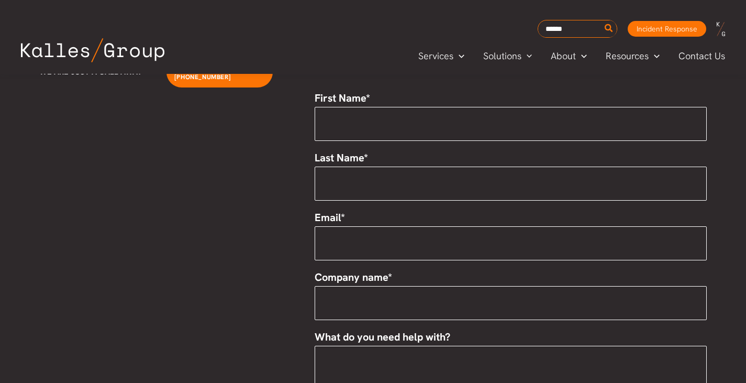 This screenshot has width=746, height=383. I want to click on span: Contact Us, so click(701, 56).